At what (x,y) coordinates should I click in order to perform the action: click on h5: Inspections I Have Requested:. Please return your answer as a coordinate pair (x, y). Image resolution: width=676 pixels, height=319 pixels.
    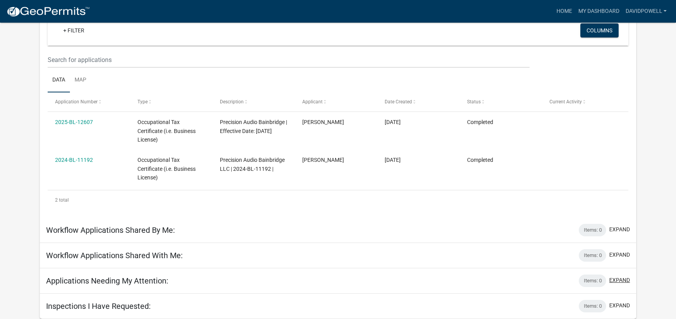
    Looking at the image, I should click on (98, 306).